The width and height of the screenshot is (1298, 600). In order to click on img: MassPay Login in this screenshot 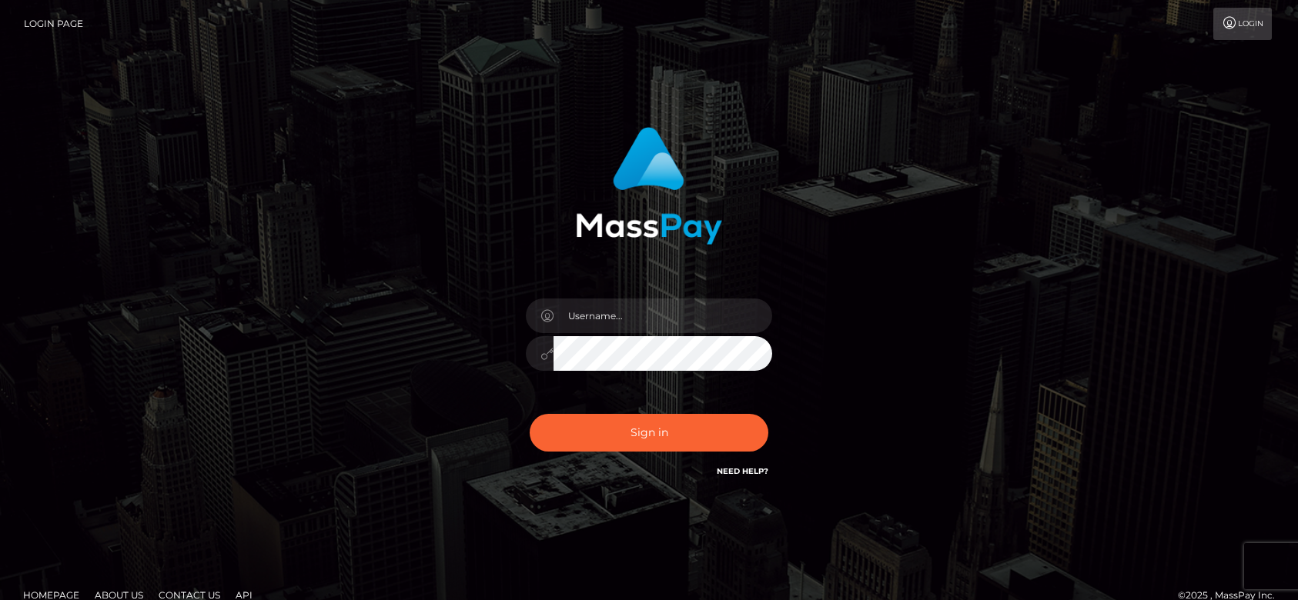, I will do `click(649, 186)`.